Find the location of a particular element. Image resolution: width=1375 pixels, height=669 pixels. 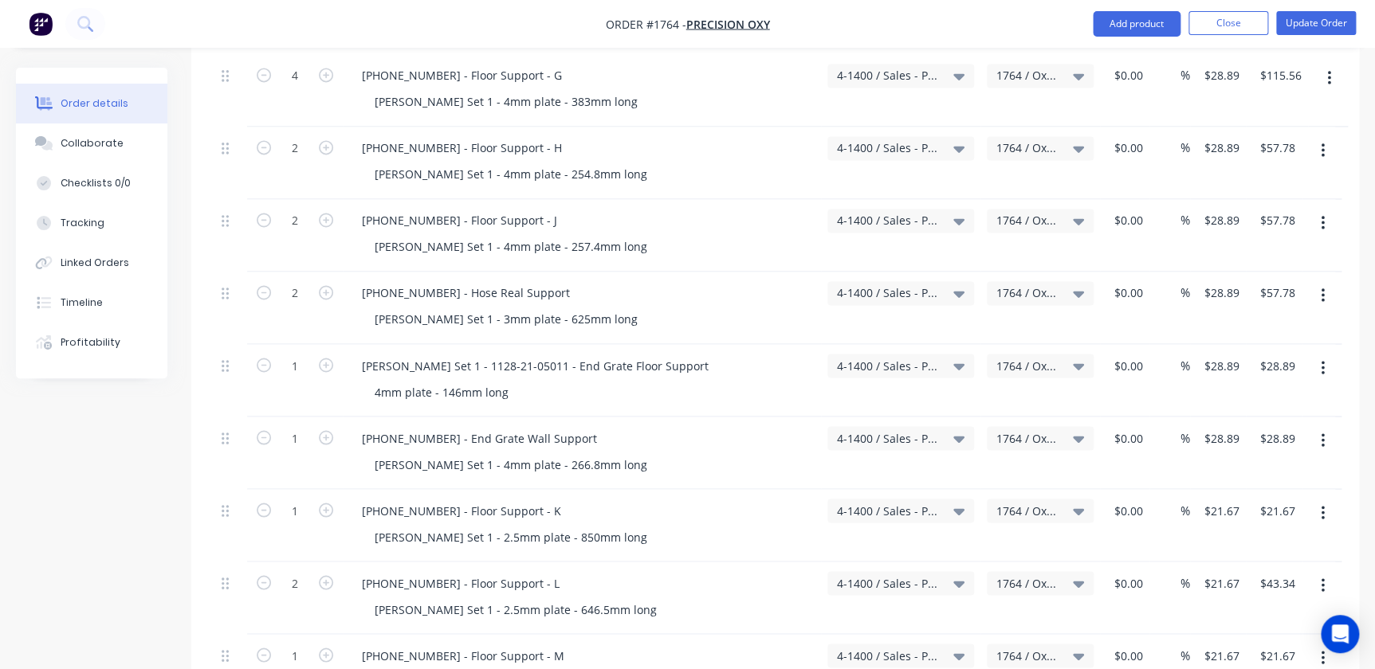

div: Open Intercom Messenger is located at coordinates (1340, 634).